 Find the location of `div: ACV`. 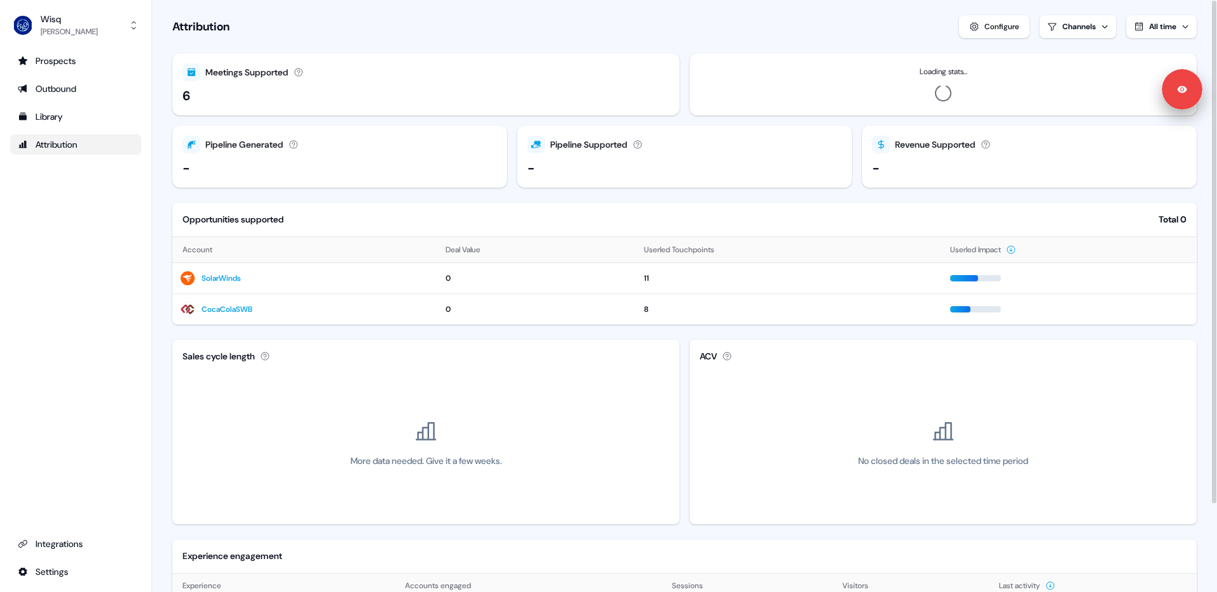

div: ACV is located at coordinates (708, 356).